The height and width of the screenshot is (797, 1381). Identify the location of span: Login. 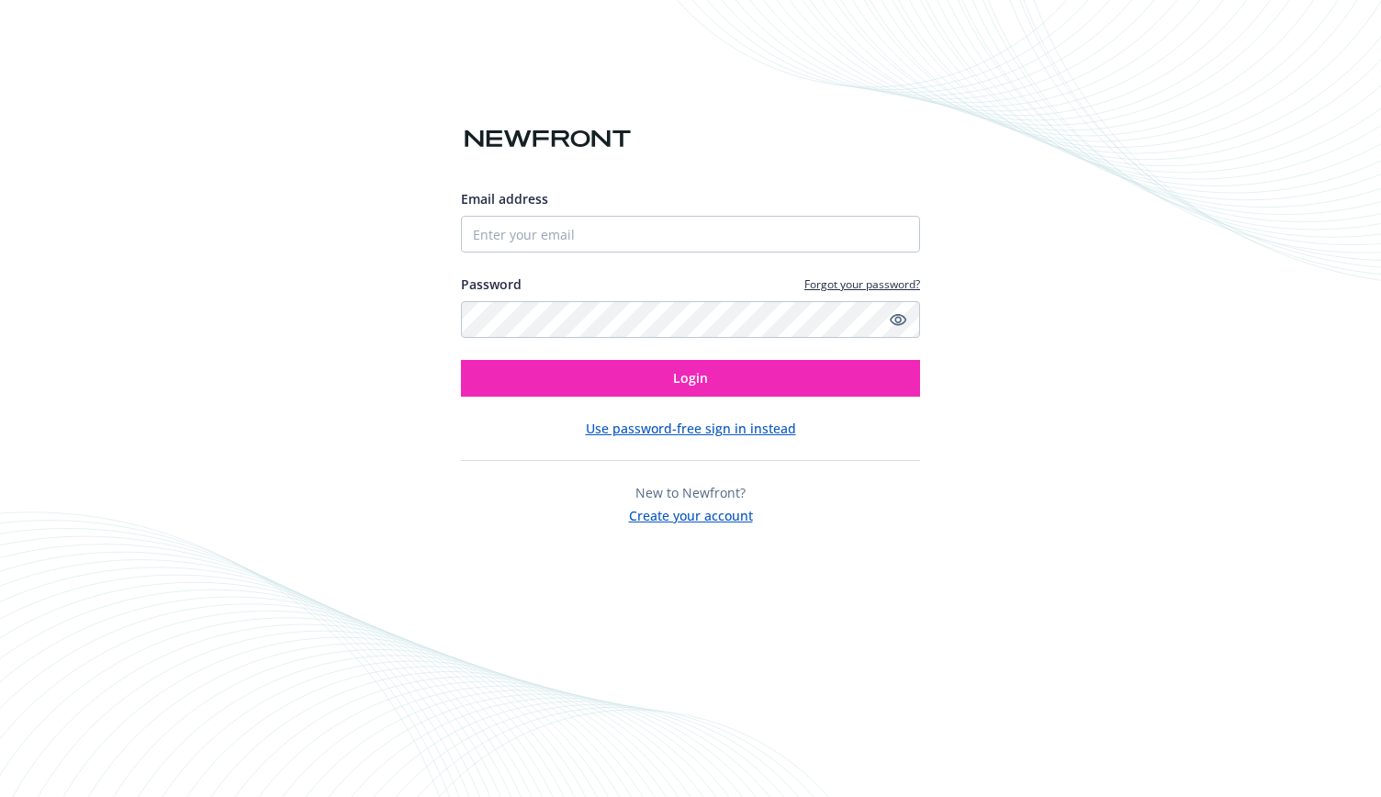
(690, 377).